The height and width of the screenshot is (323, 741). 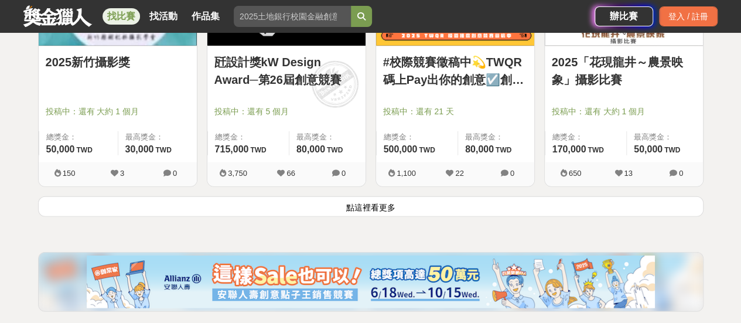 What do you see at coordinates (401, 149) in the screenshot?
I see `span: 500,000` at bounding box center [401, 149].